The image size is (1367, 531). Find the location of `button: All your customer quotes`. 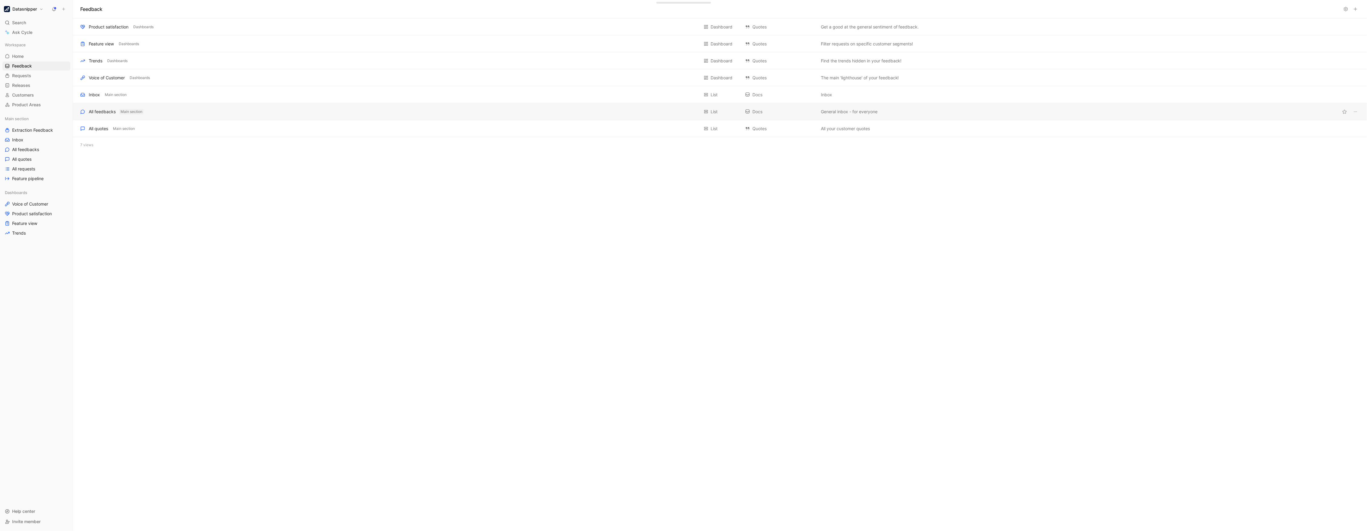

button: All your customer quotes is located at coordinates (846, 129).